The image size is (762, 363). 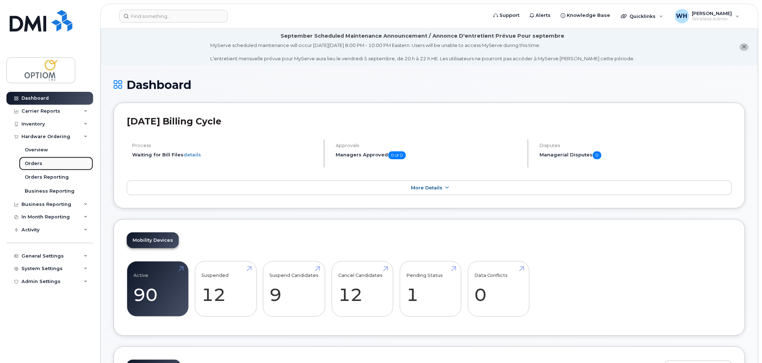 What do you see at coordinates (429, 145) in the screenshot?
I see `h4: Approvals` at bounding box center [429, 145].